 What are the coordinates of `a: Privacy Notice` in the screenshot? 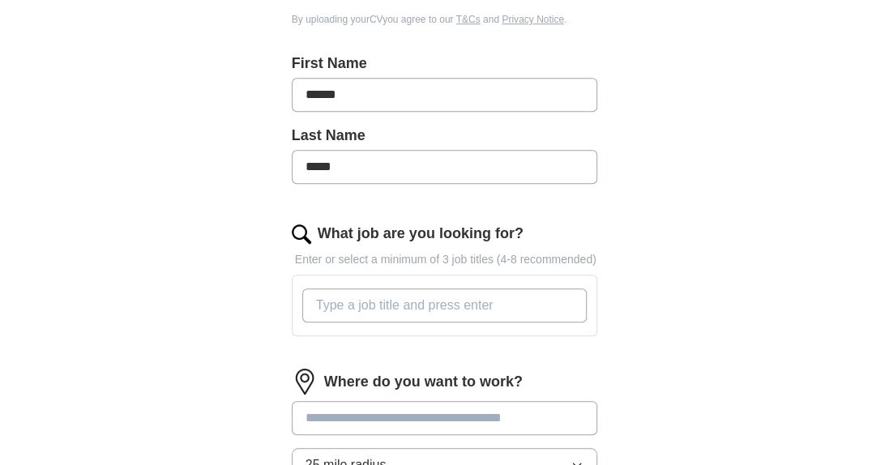 It's located at (533, 19).